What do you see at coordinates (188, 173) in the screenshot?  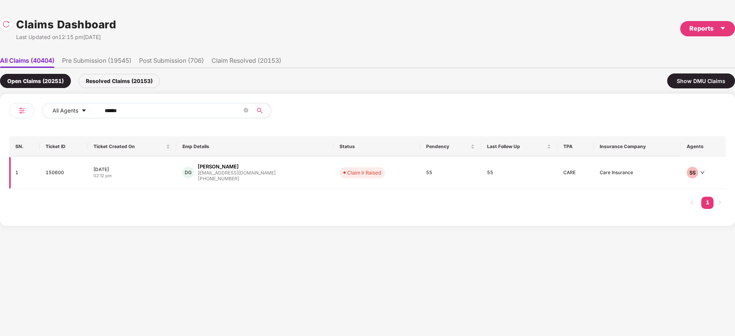 I see `div: DG` at bounding box center [188, 173].